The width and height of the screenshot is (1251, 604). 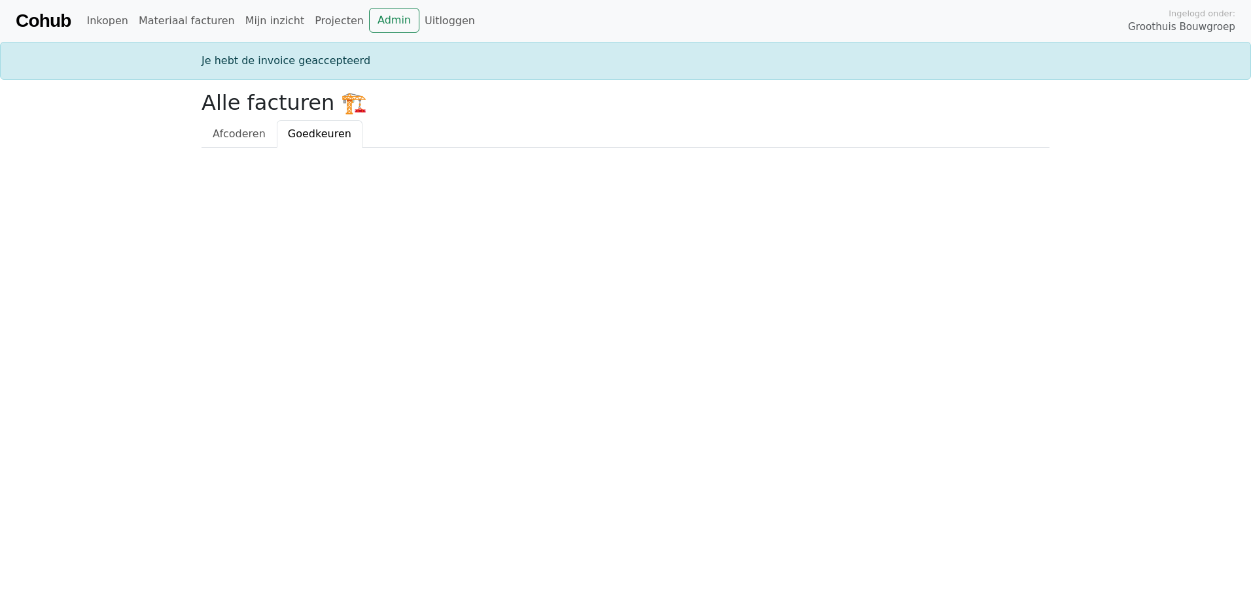 I want to click on span: Ingelogd onder:, so click(x=1201, y=13).